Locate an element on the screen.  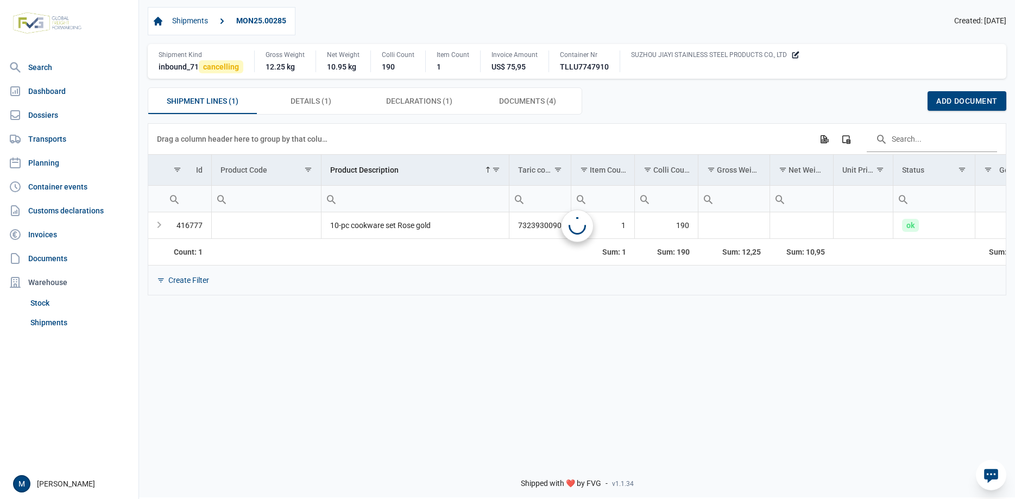
span: Show filter options for column 'Product Description' is located at coordinates (496, 169).